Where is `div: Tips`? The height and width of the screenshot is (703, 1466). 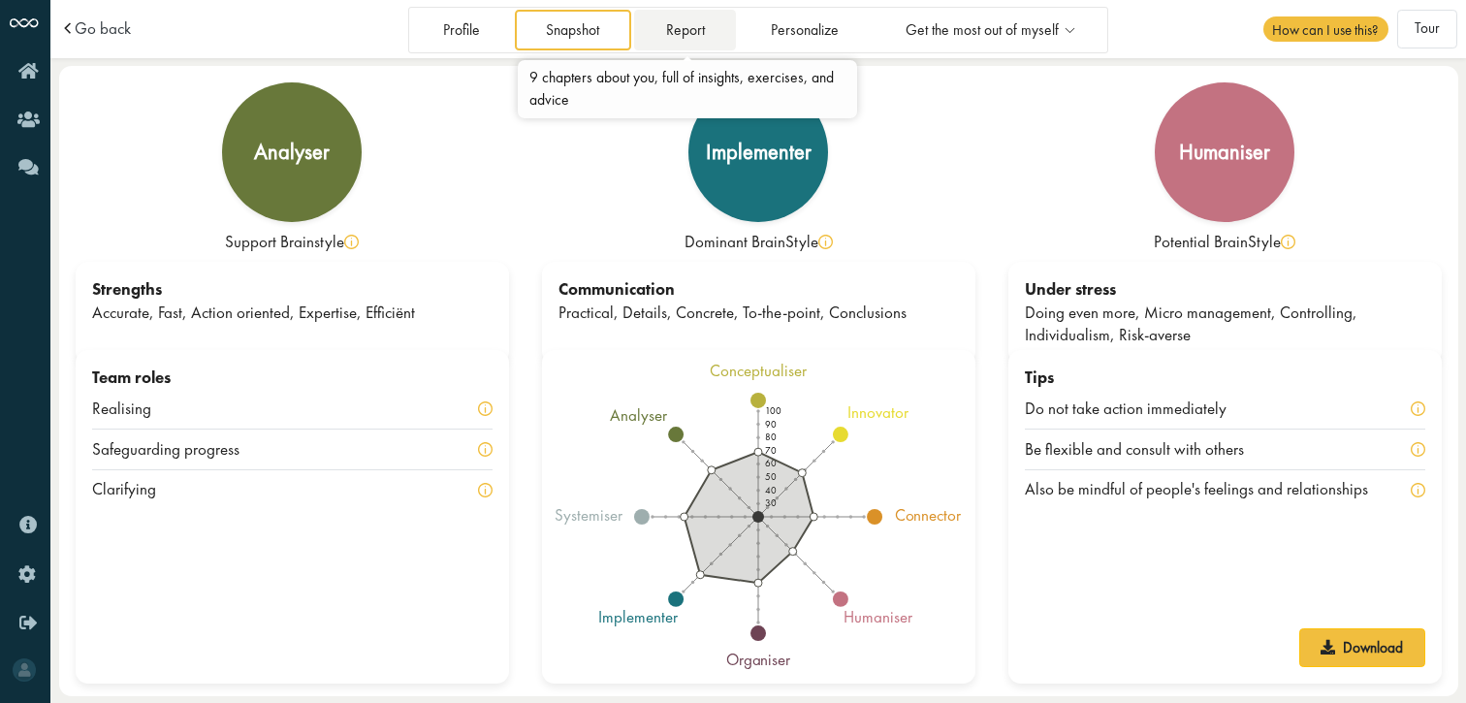 div: Tips is located at coordinates (1224, 378).